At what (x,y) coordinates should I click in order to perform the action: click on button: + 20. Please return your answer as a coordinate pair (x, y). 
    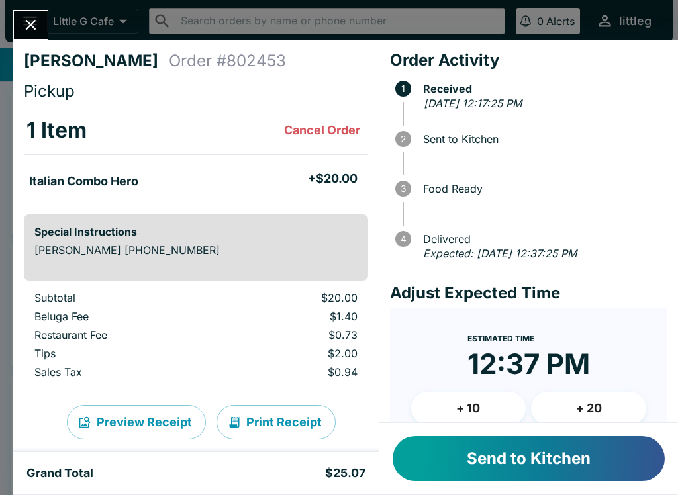
    Looking at the image, I should click on (589, 409).